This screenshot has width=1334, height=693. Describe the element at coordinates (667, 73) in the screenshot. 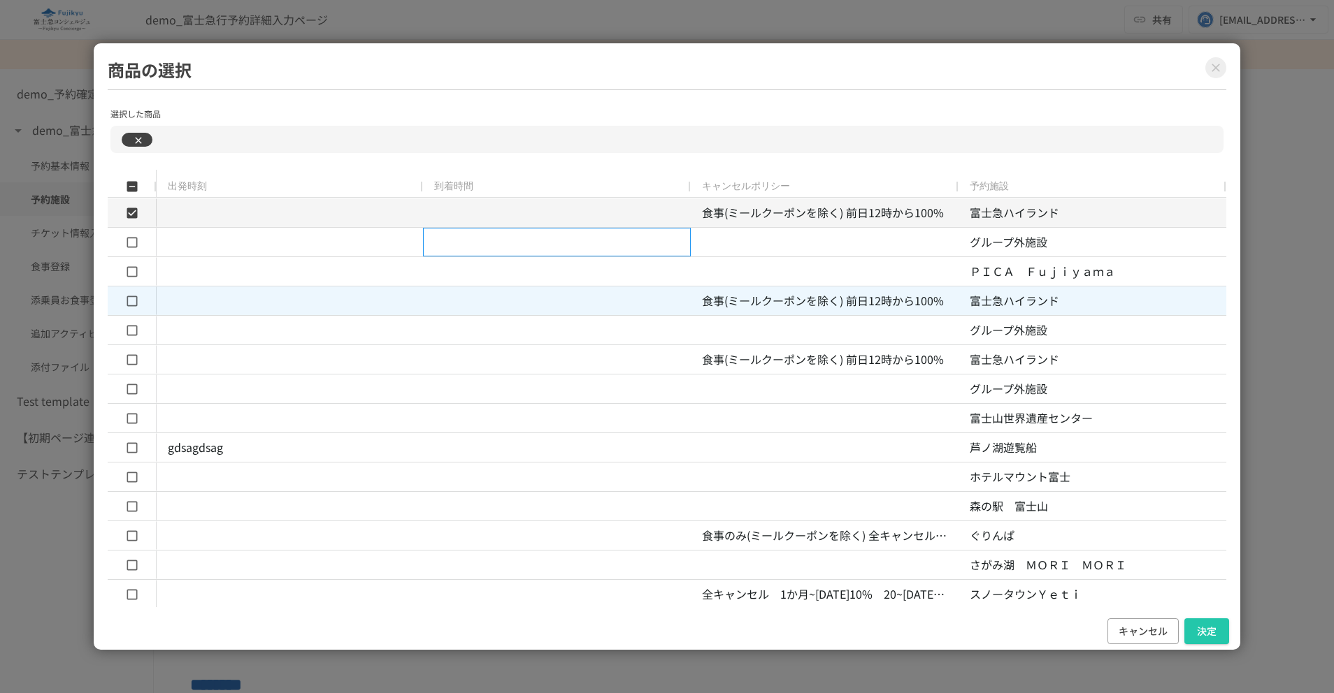

I see `h2: 商品の選択` at that location.